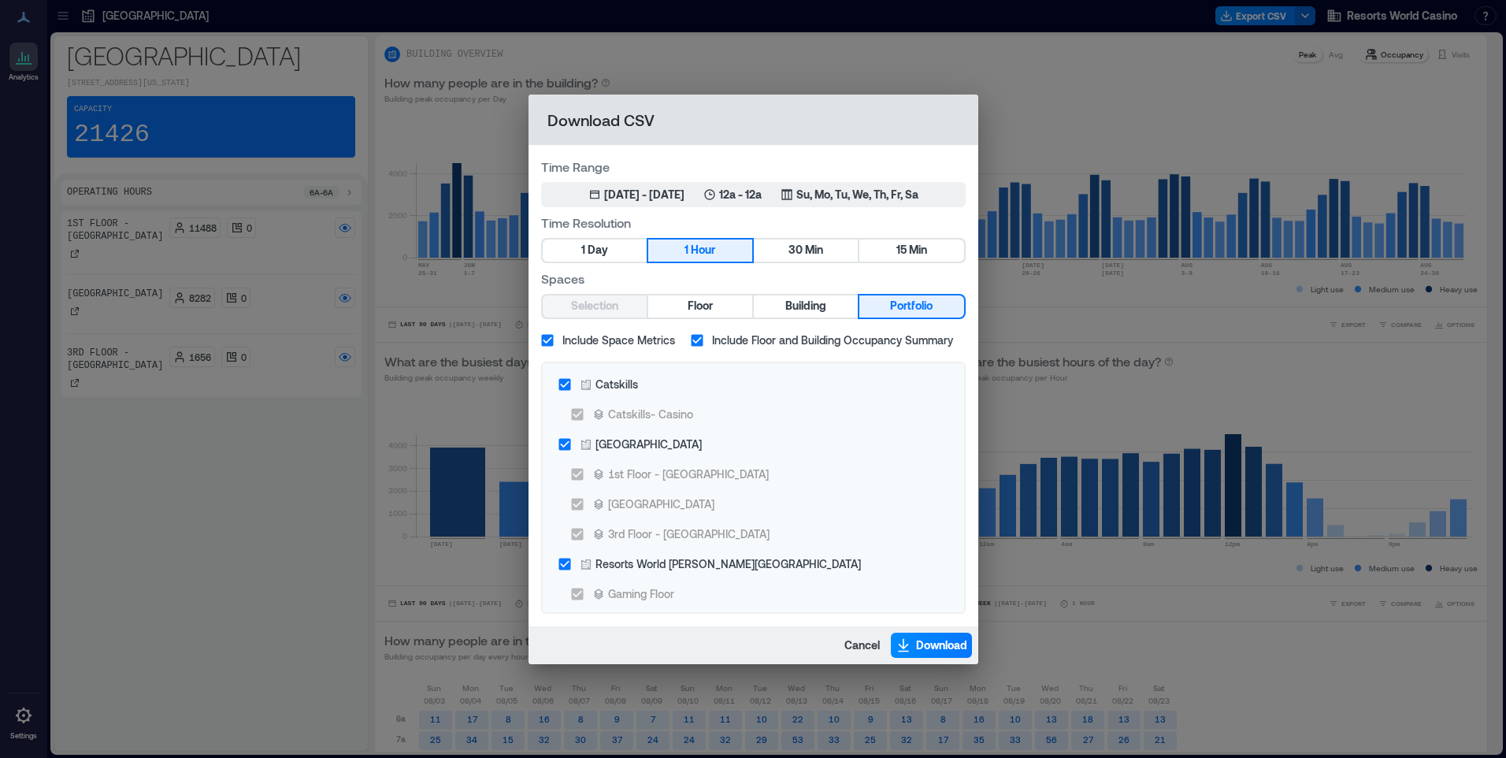  What do you see at coordinates (617, 384) in the screenshot?
I see `div: Catskills` at bounding box center [617, 384].